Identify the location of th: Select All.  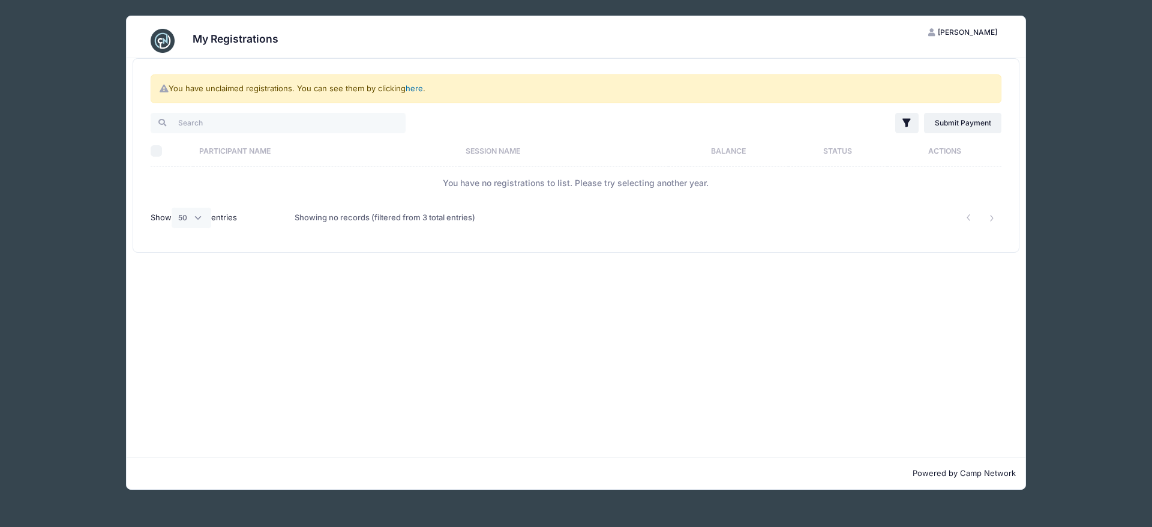
(172, 151).